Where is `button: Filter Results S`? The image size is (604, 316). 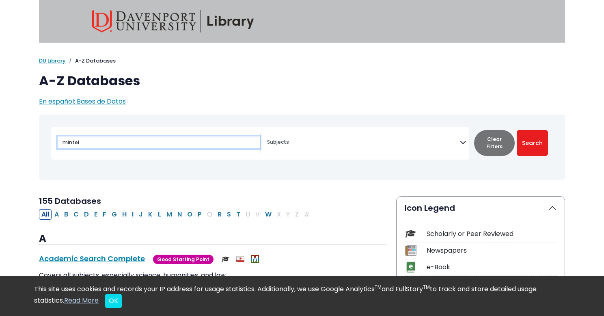
button: Filter Results S is located at coordinates (229, 214).